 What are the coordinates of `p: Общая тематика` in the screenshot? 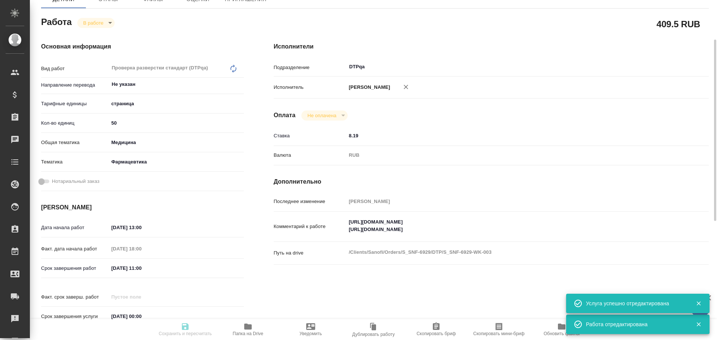 It's located at (75, 143).